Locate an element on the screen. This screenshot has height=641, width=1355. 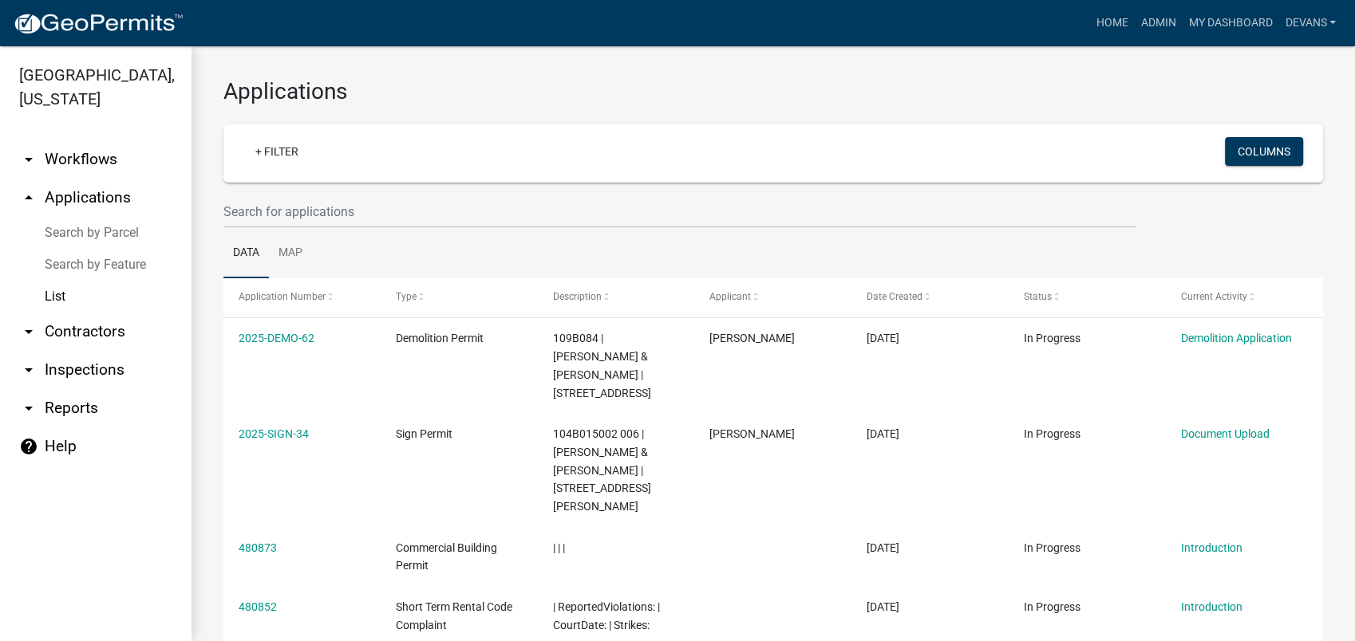
a: devans is located at coordinates (1310, 23).